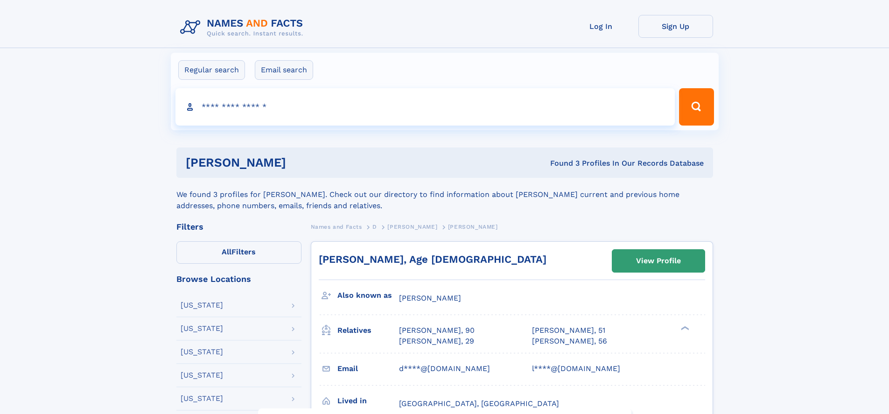 This screenshot has width=889, height=414. Describe the element at coordinates (561, 163) in the screenshot. I see `div: Found 3 Profiles In Our Records Database` at that location.